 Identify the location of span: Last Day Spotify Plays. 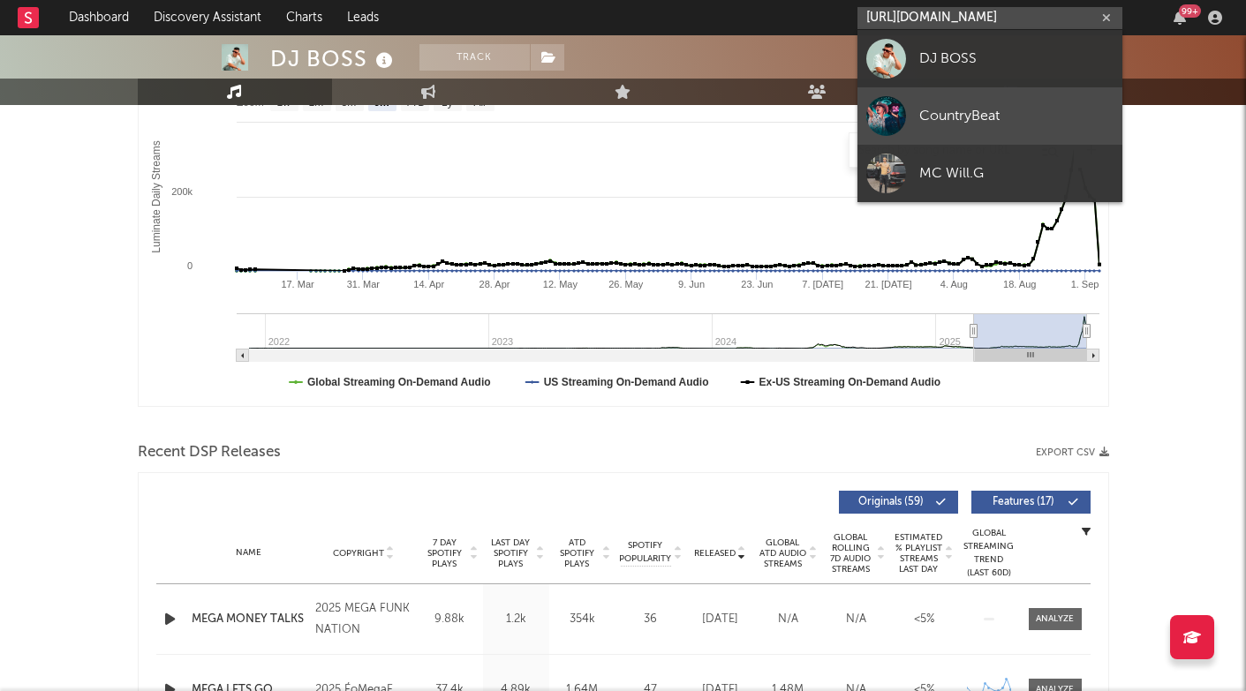
(510, 554).